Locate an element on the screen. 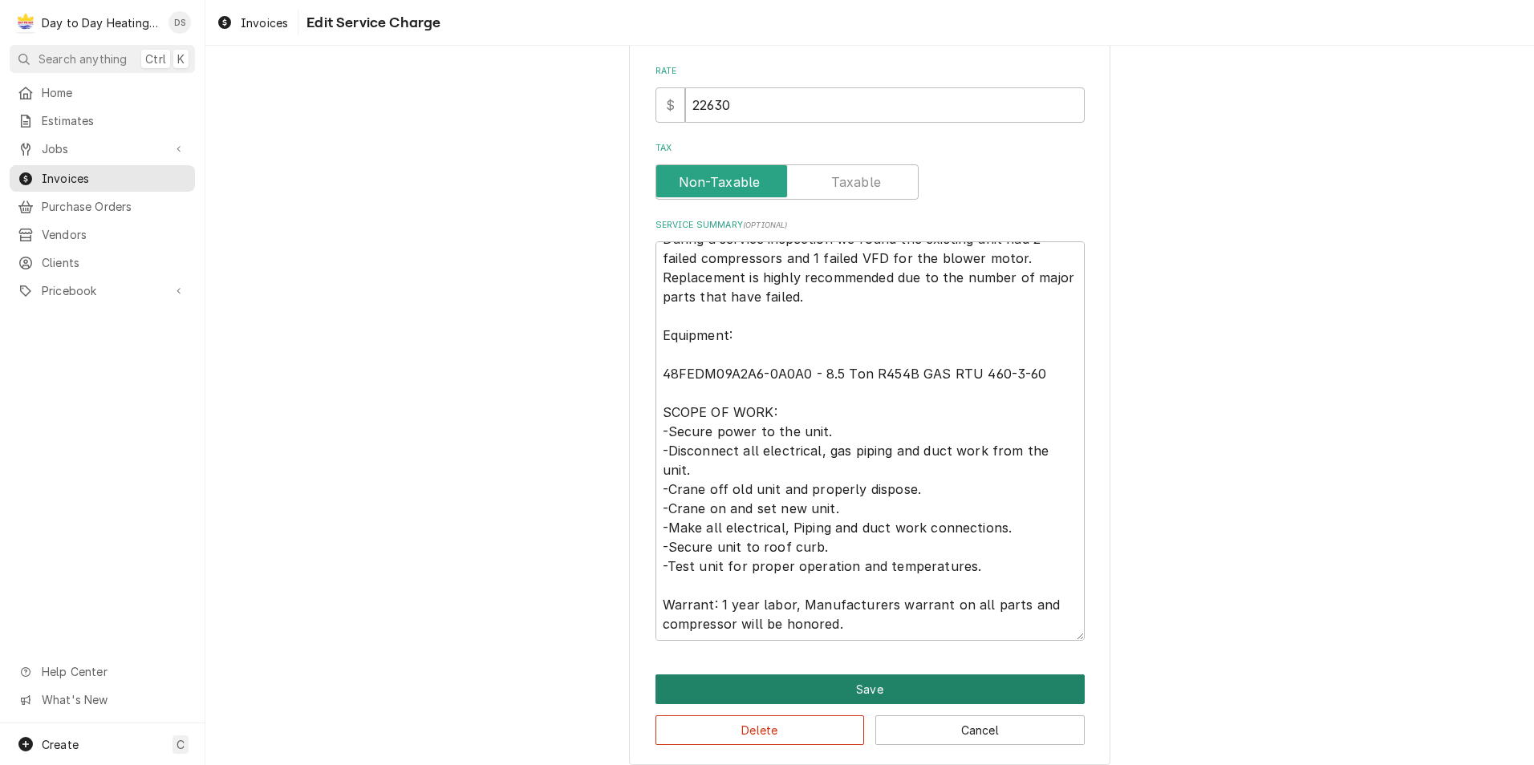 The width and height of the screenshot is (1534, 765). span: Purchase Orders is located at coordinates (114, 206).